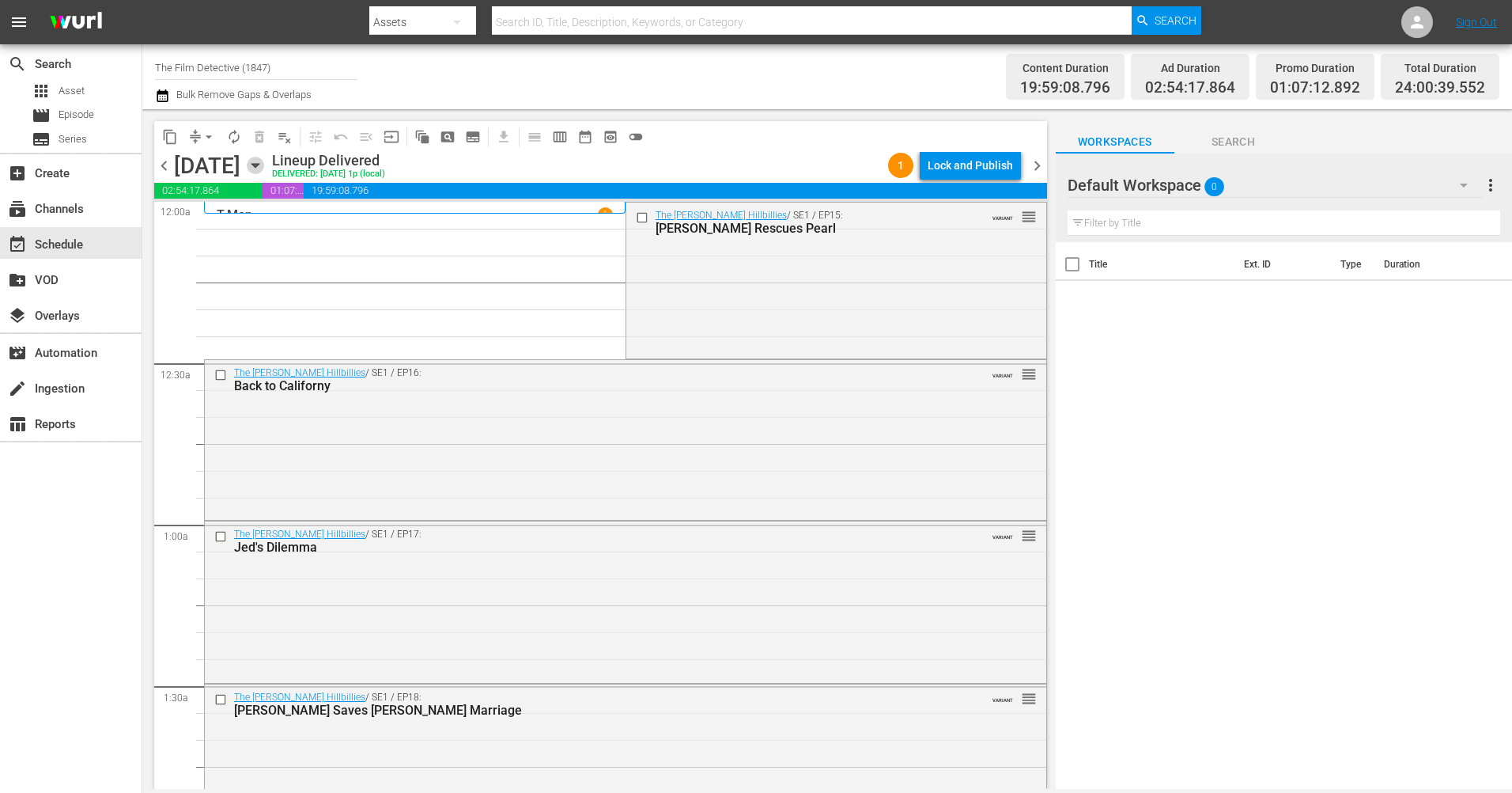 This screenshot has width=1512, height=793. I want to click on span: preview_outlined, so click(610, 137).